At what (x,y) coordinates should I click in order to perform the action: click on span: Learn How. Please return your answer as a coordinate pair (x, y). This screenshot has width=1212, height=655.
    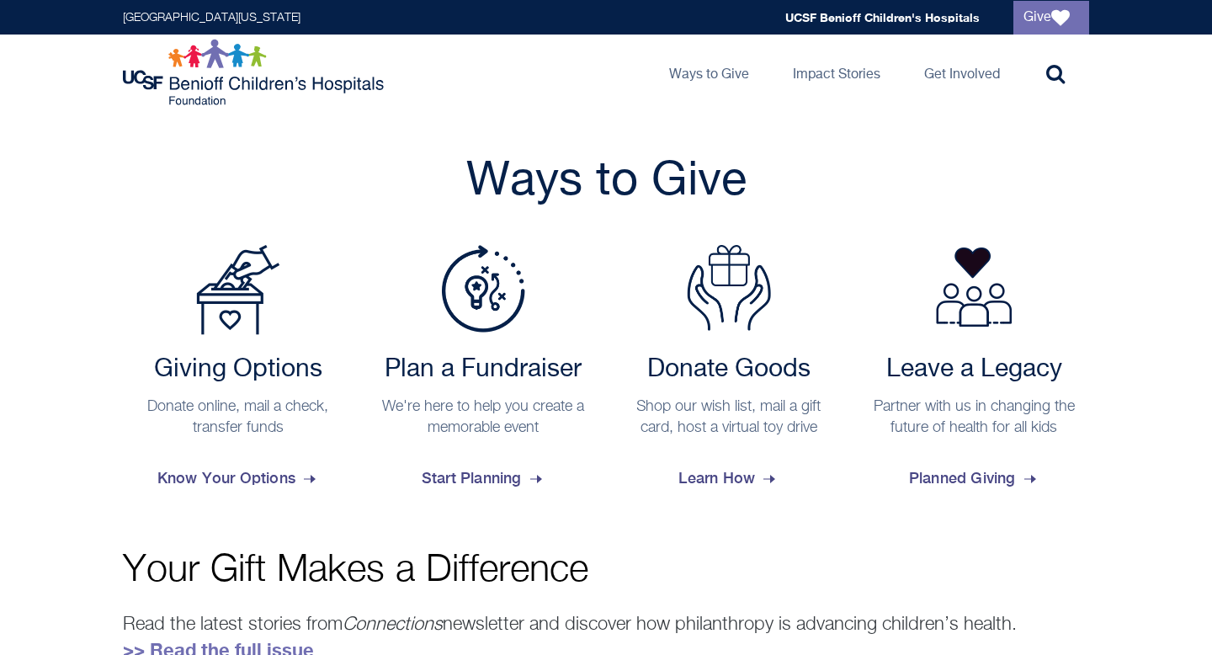
    Looking at the image, I should click on (728, 478).